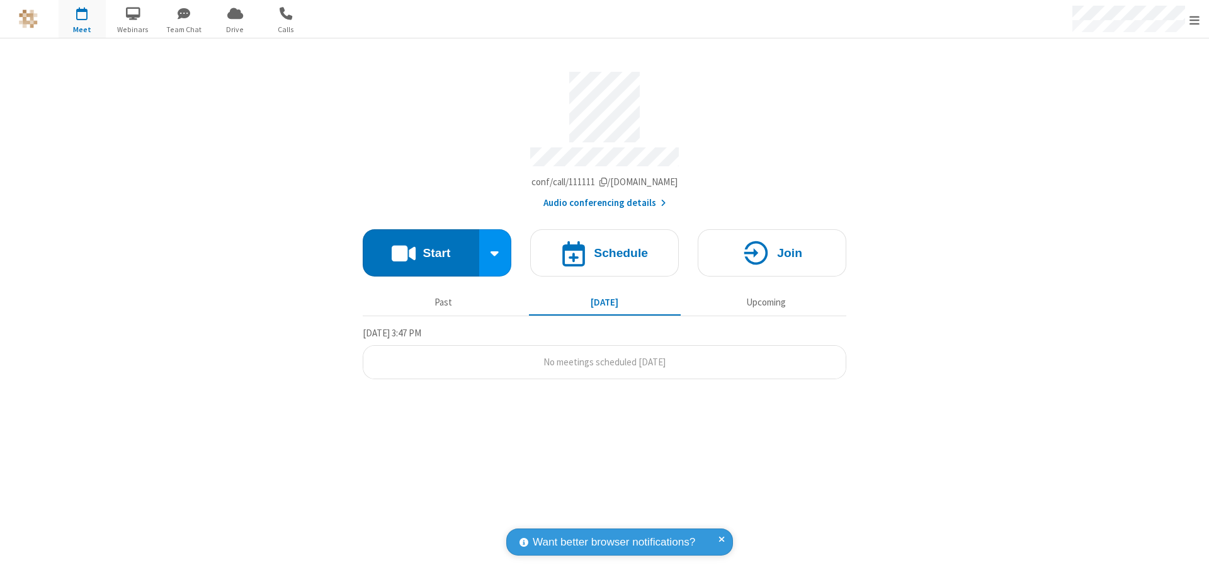 Image resolution: width=1209 pixels, height=577 pixels. What do you see at coordinates (82, 30) in the screenshot?
I see `span: Meet` at bounding box center [82, 30].